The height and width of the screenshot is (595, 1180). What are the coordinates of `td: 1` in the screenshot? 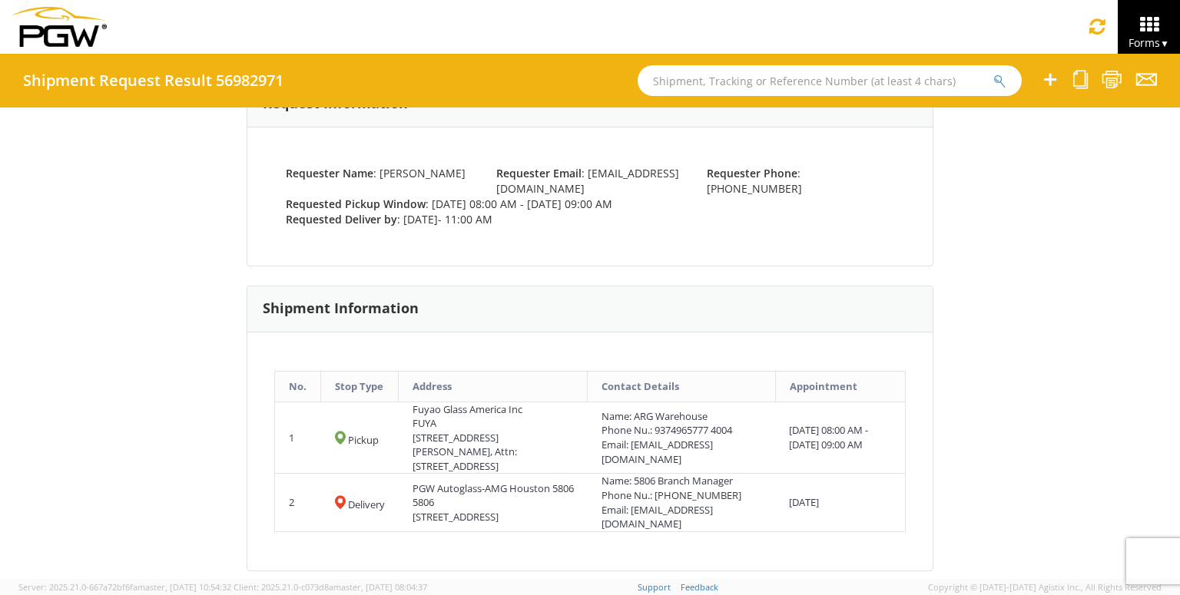 It's located at (298, 438).